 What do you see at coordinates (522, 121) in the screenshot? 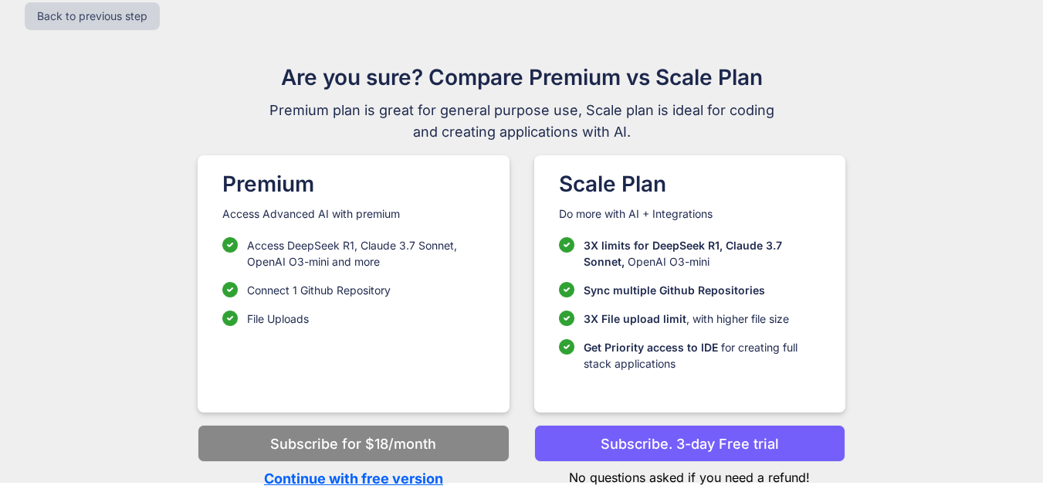
I see `span: Premium plan is great for general purpose use, Scale plan is ideal for coding and creating applic...` at bounding box center [522, 121].